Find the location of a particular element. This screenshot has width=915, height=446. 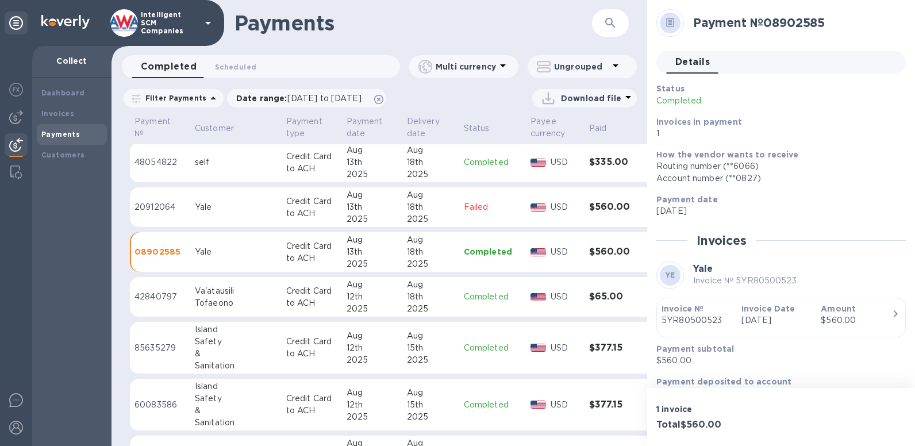

p: Ungrouped is located at coordinates (581, 67).